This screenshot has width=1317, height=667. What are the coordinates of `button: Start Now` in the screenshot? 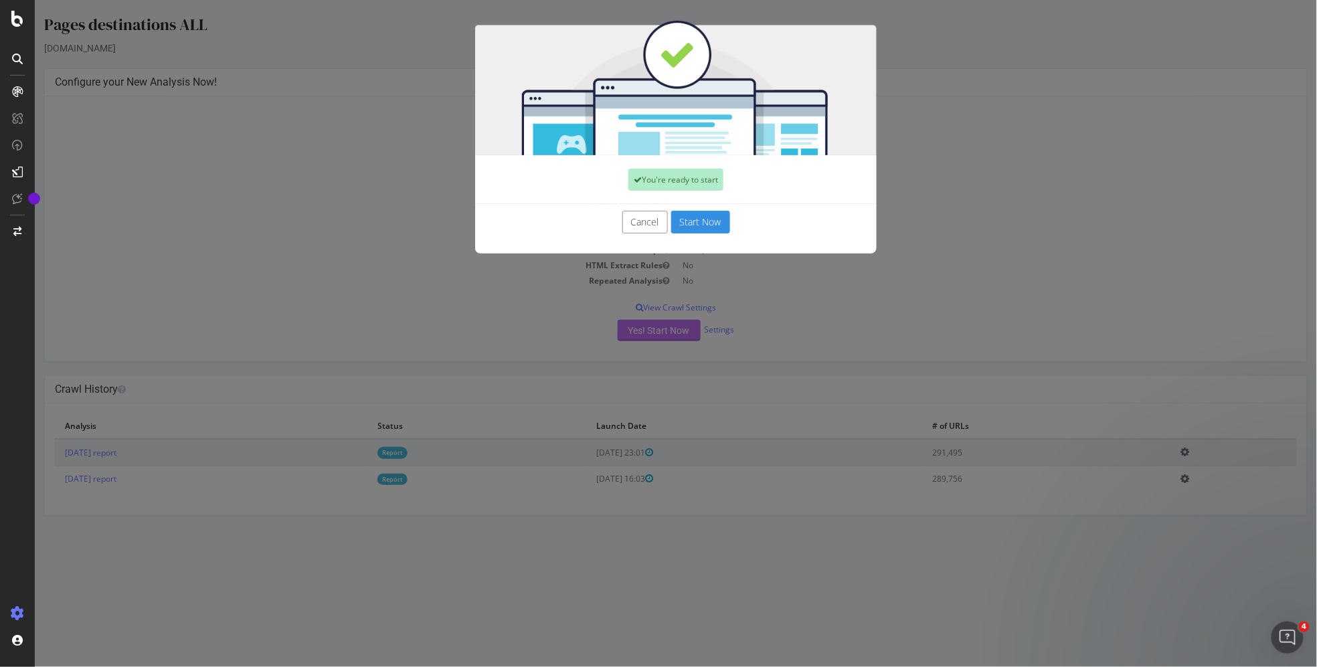 It's located at (666, 222).